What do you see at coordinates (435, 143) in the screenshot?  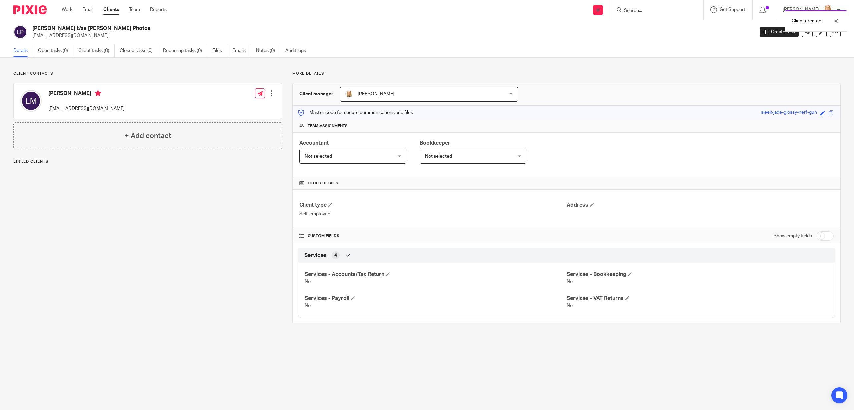 I see `span: Bookkeeper` at bounding box center [435, 143].